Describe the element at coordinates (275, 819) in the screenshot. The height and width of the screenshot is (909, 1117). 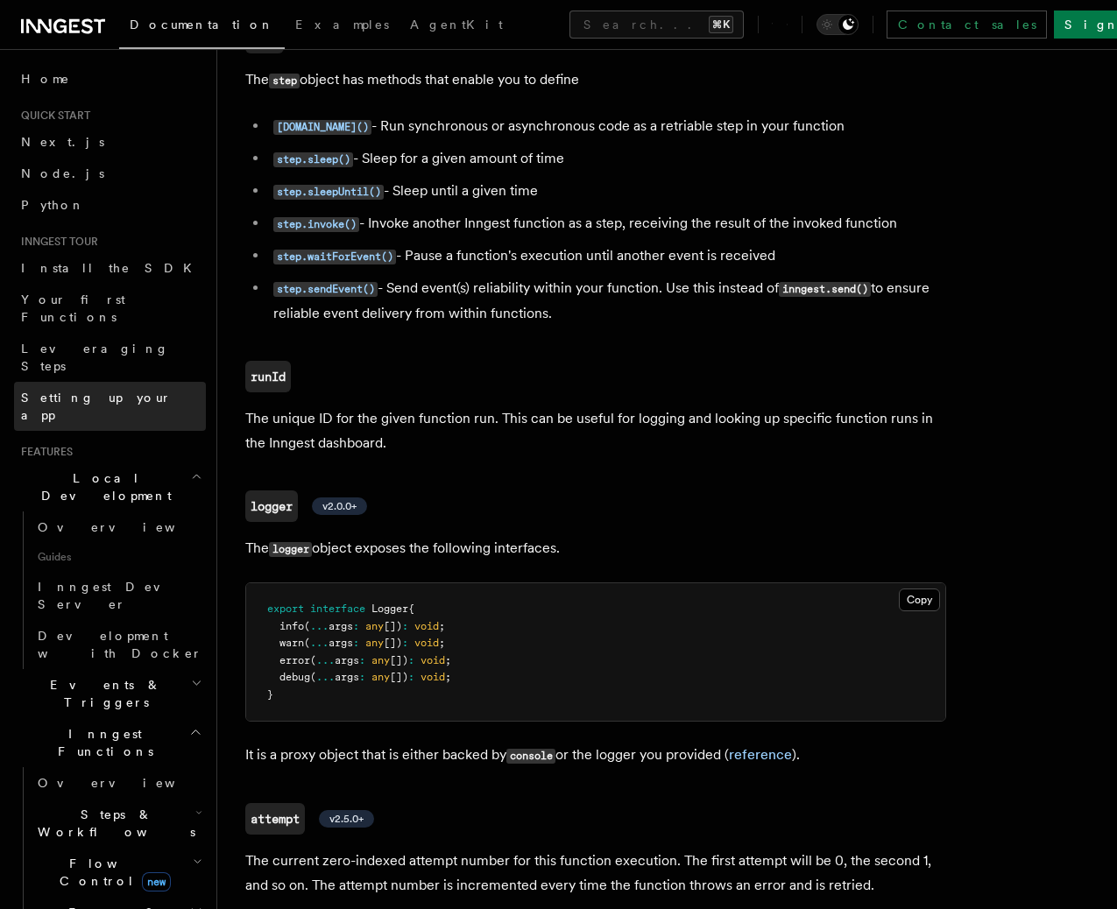
I see `code: attempt` at that location.